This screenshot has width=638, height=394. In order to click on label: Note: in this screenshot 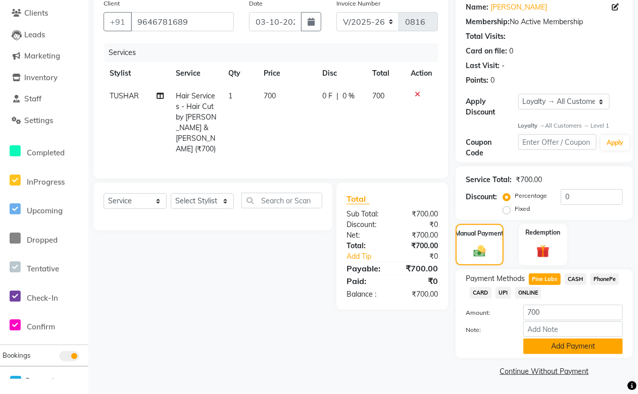, I will do `click(487, 330)`.